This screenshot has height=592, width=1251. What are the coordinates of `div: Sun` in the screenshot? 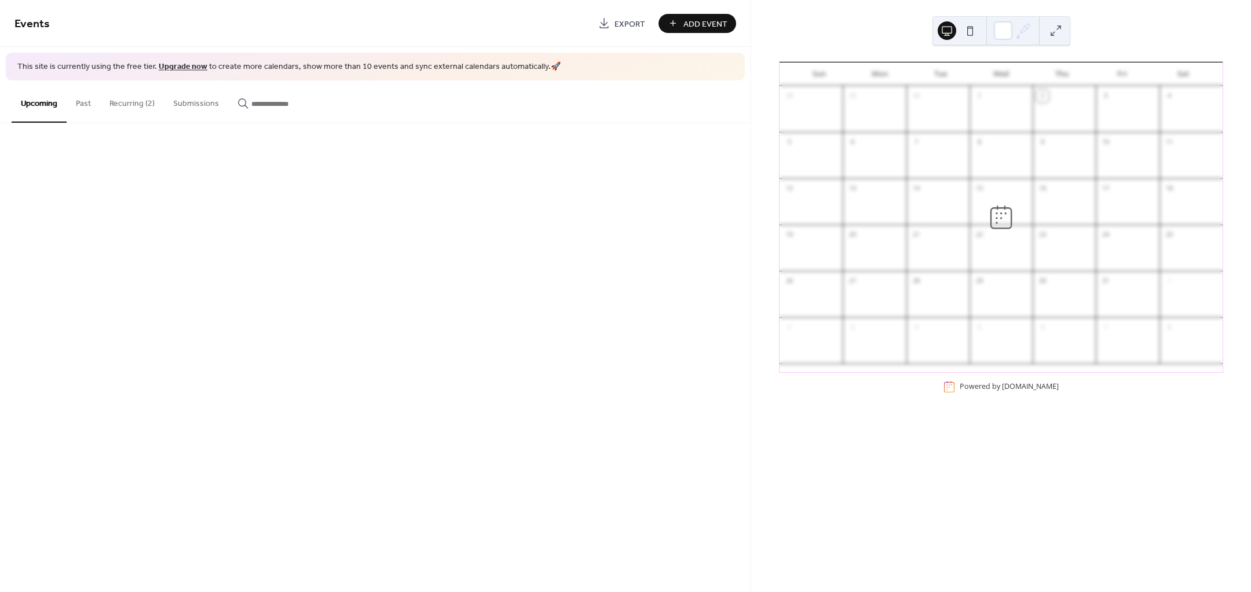 It's located at (819, 74).